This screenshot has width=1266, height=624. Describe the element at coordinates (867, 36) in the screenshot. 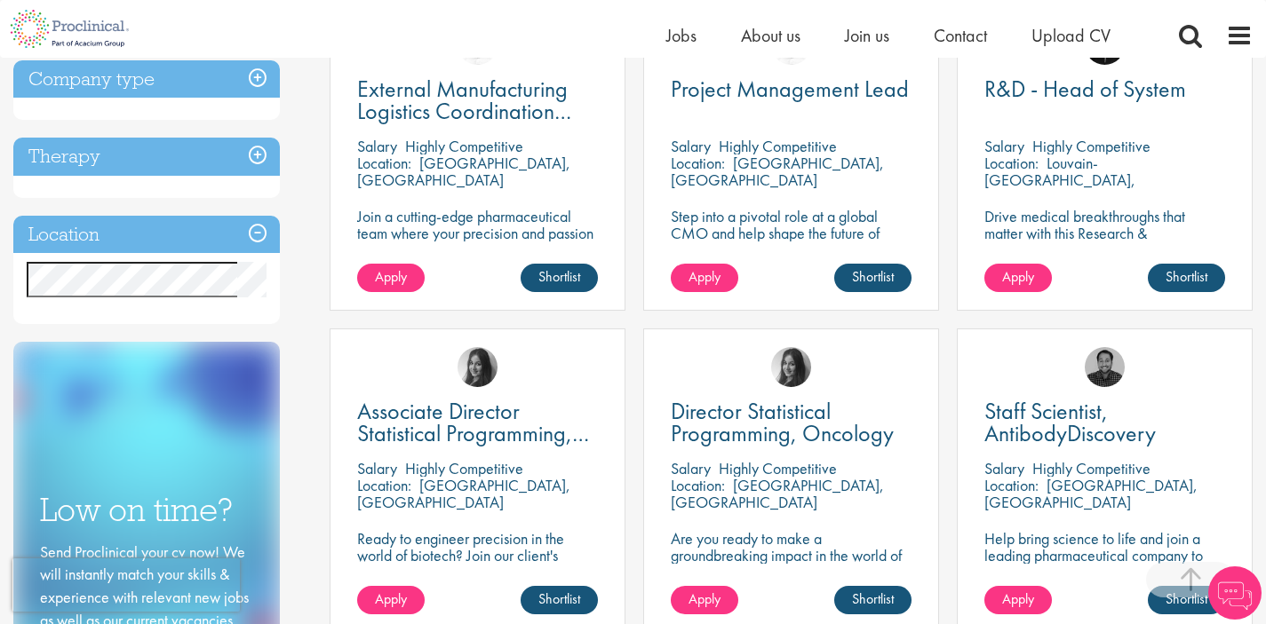

I see `a: Join us` at that location.